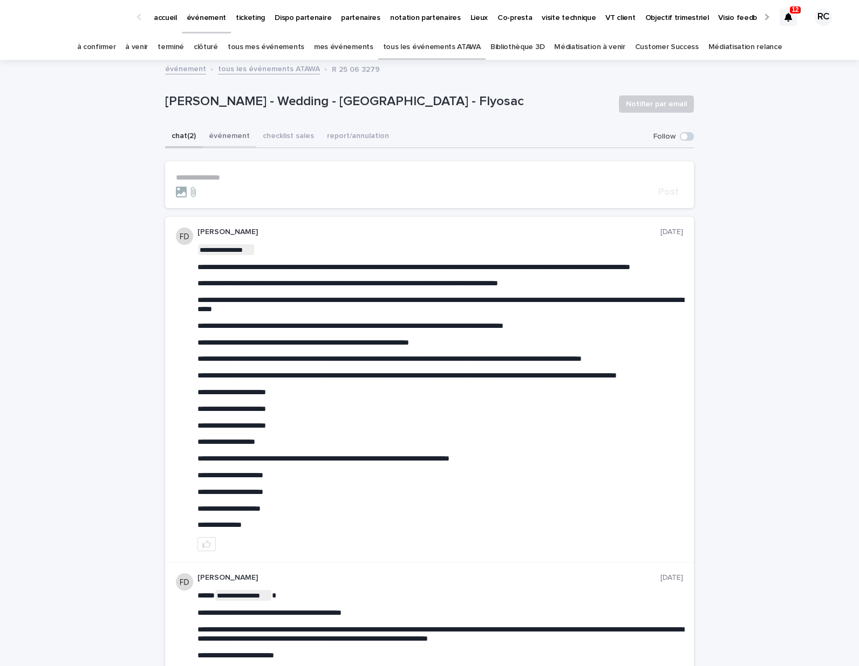 The image size is (859, 666). What do you see at coordinates (344, 47) in the screenshot?
I see `a: mes événements` at bounding box center [344, 47].